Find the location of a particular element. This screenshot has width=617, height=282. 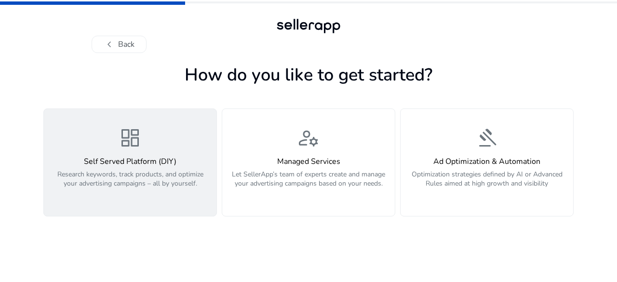

h4: Managed Services is located at coordinates (308, 161).